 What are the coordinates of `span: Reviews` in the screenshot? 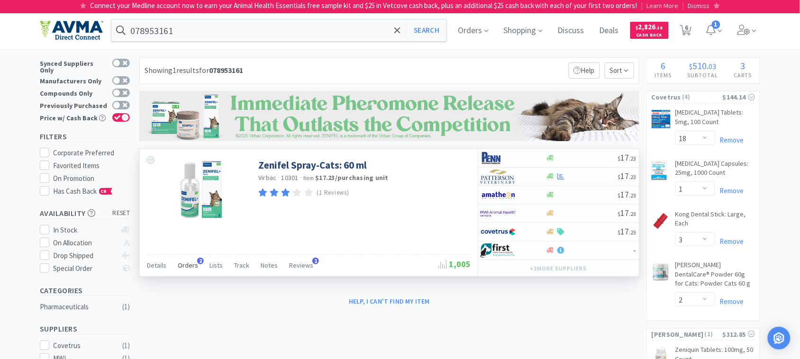 It's located at (301, 265).